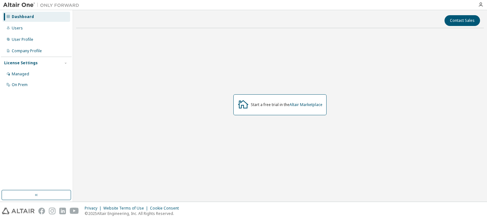 Image resolution: width=487 pixels, height=220 pixels. I want to click on img: facebook.svg, so click(42, 211).